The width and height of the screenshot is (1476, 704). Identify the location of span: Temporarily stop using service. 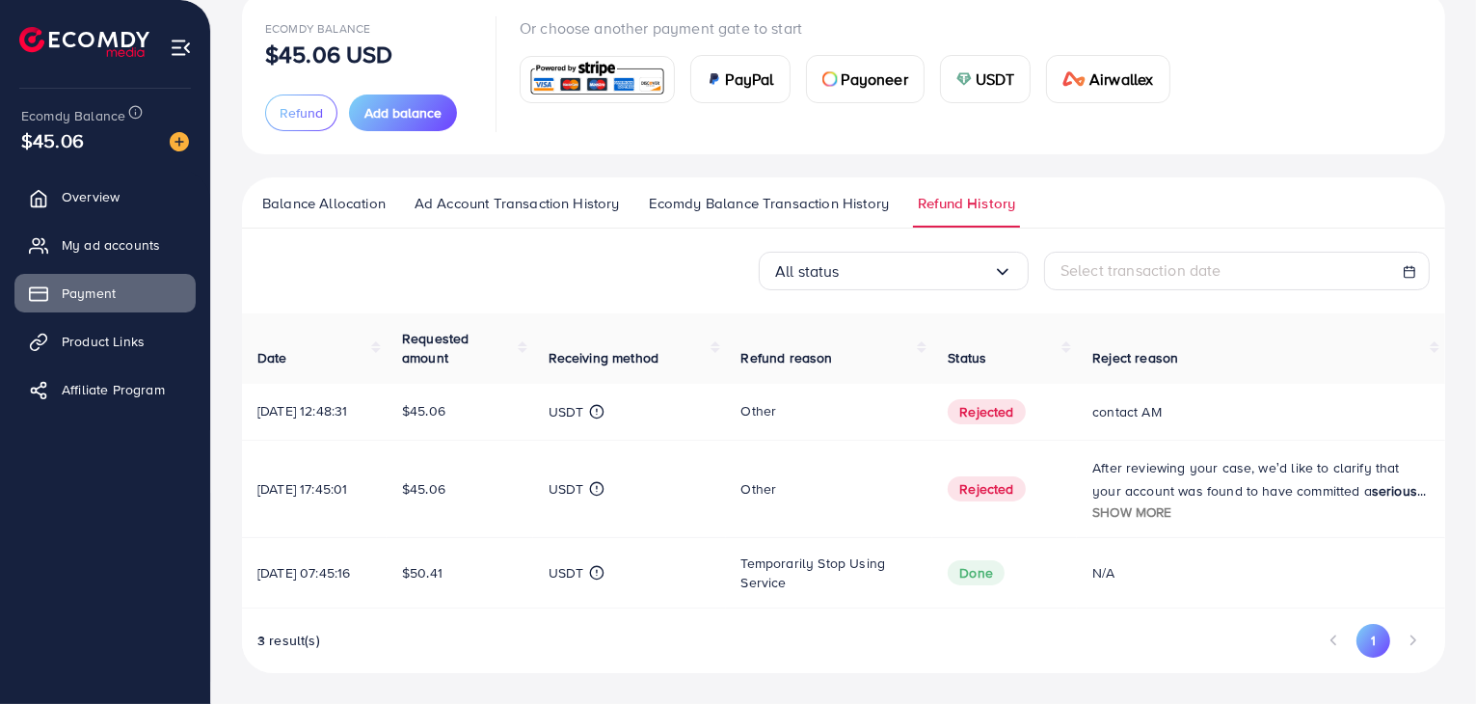
(814, 573).